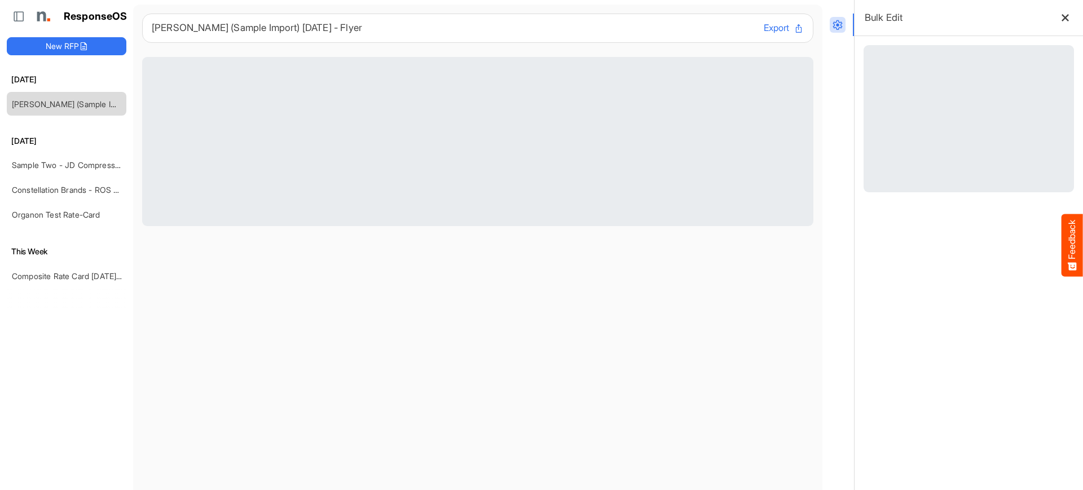  What do you see at coordinates (72, 165) in the screenshot?
I see `a: Sample Two - JD Compressed 2` at bounding box center [72, 165].